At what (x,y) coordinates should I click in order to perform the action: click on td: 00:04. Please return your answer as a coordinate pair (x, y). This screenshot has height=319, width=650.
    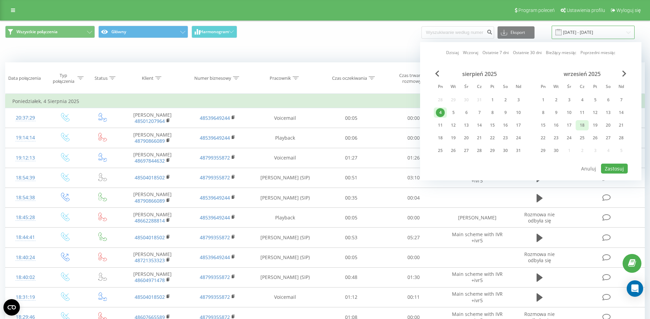
    Looking at the image, I should click on (413, 198).